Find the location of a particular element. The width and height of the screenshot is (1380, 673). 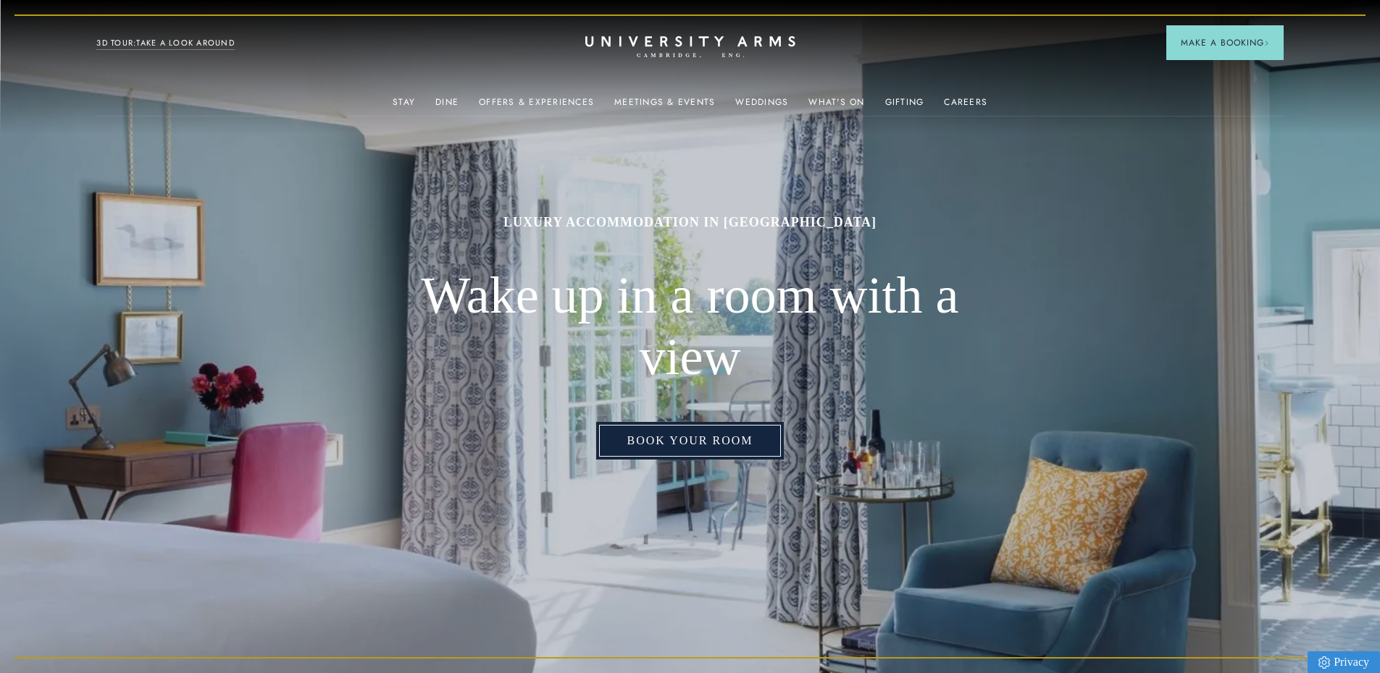

a: Careers is located at coordinates (965, 106).